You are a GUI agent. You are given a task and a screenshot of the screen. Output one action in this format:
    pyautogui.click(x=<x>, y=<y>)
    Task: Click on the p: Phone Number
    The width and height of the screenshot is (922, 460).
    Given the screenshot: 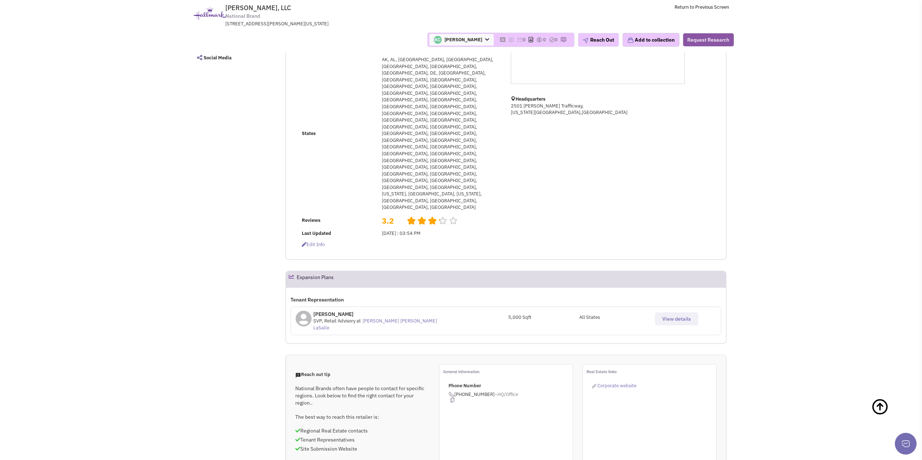 What is the action you would take?
    pyautogui.click(x=510, y=386)
    